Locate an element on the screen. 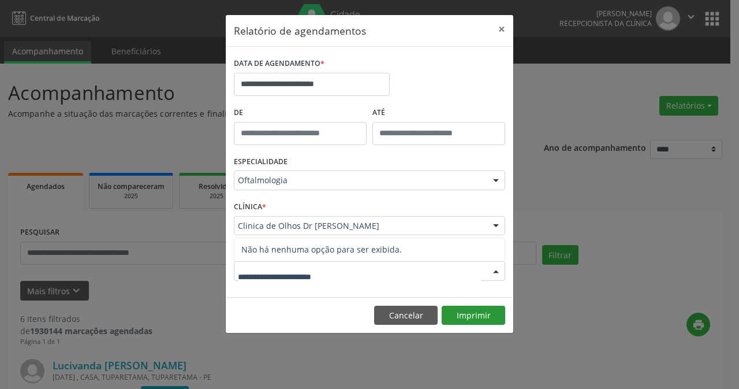  span: Não há nenhuma opção para ser exibida. is located at coordinates (370, 250).